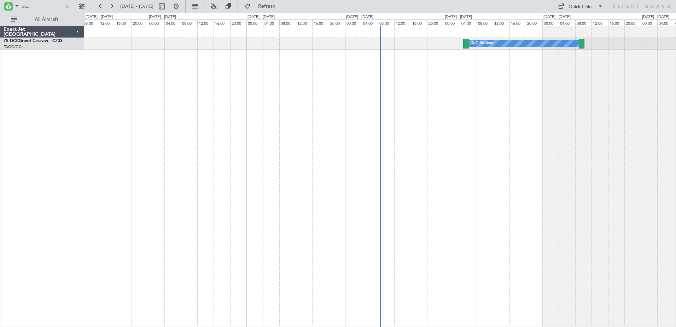 This screenshot has width=676, height=327. I want to click on button: Refresh, so click(263, 6).